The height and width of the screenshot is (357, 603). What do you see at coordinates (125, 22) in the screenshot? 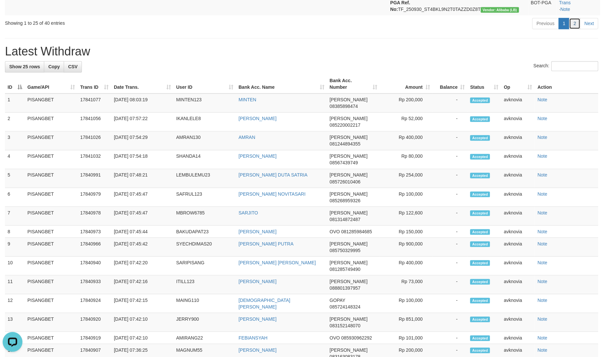
I see `div: Showing 1 to 25 of 40 entries` at bounding box center [125, 22].